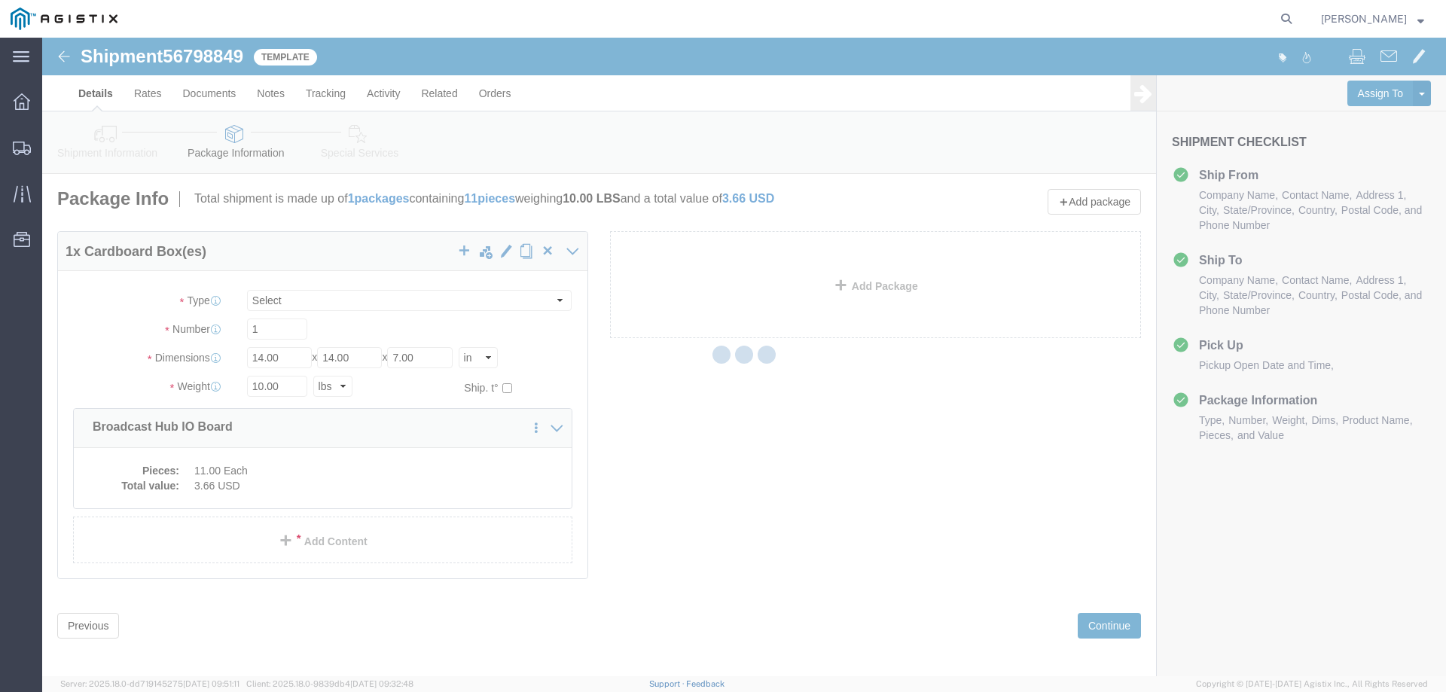 This screenshot has width=1446, height=692. Describe the element at coordinates (64, 19) in the screenshot. I see `img: logo` at that location.